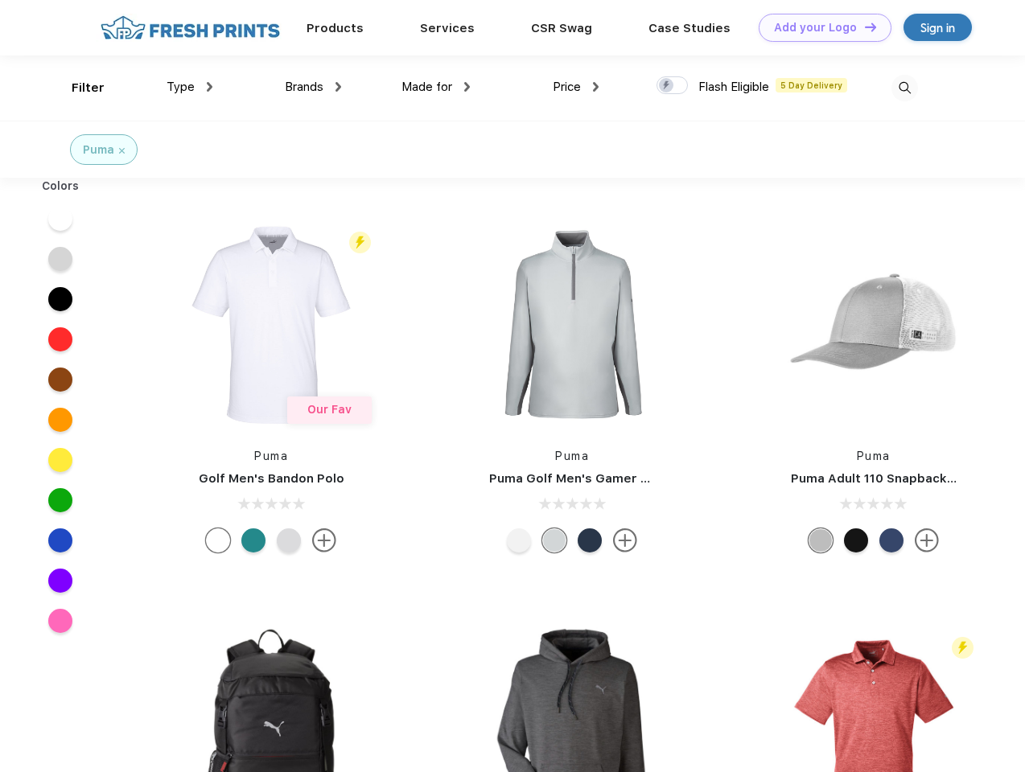  What do you see at coordinates (937, 27) in the screenshot?
I see `div: Sign in` at bounding box center [937, 27].